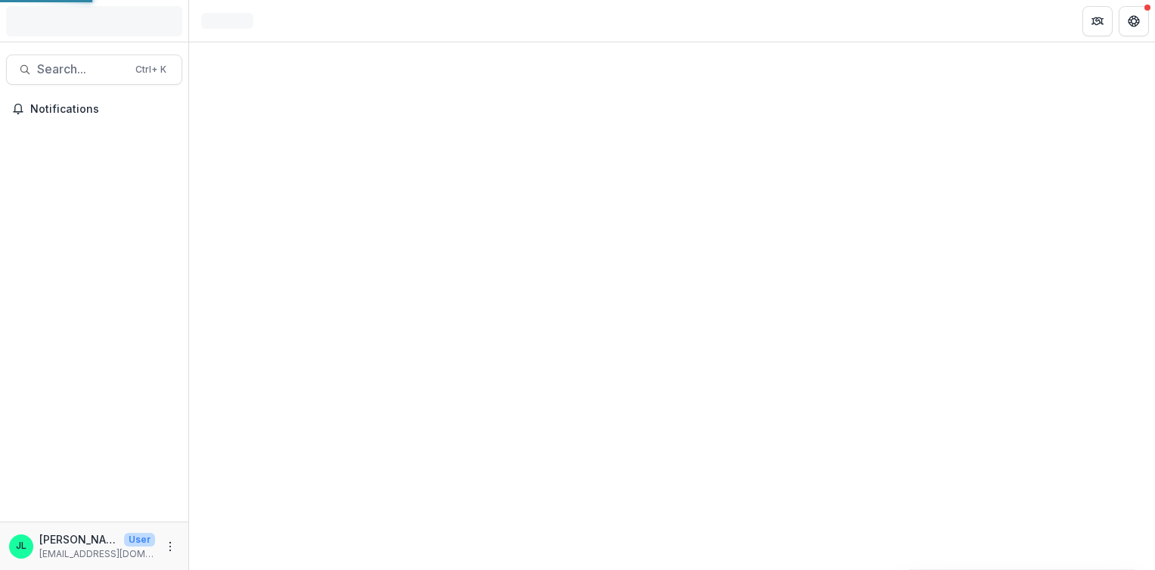 This screenshot has width=1155, height=570. What do you see at coordinates (170, 546) in the screenshot?
I see `button: More` at bounding box center [170, 546].